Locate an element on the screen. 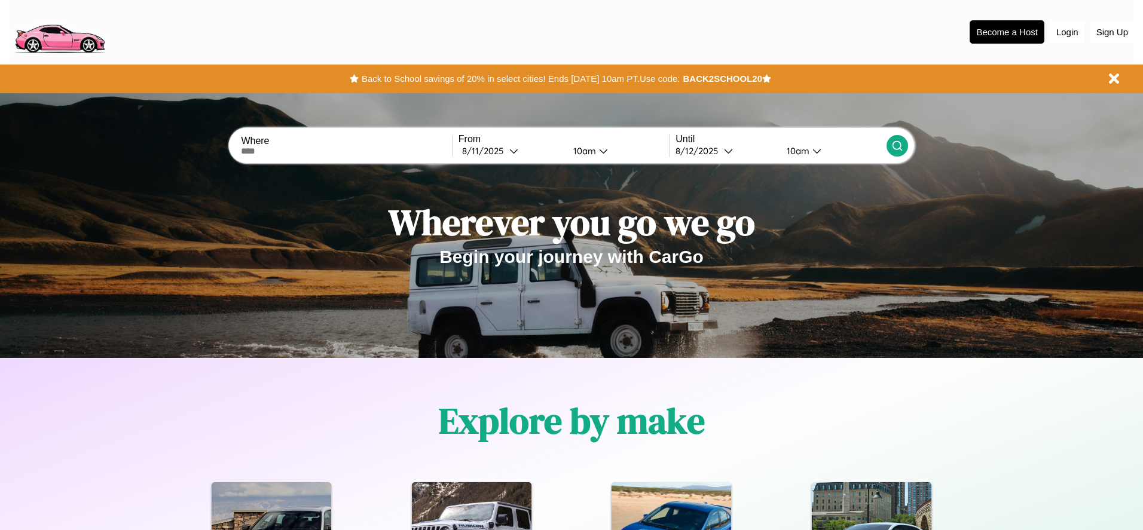 The image size is (1143, 530). img: logo is located at coordinates (59, 31).